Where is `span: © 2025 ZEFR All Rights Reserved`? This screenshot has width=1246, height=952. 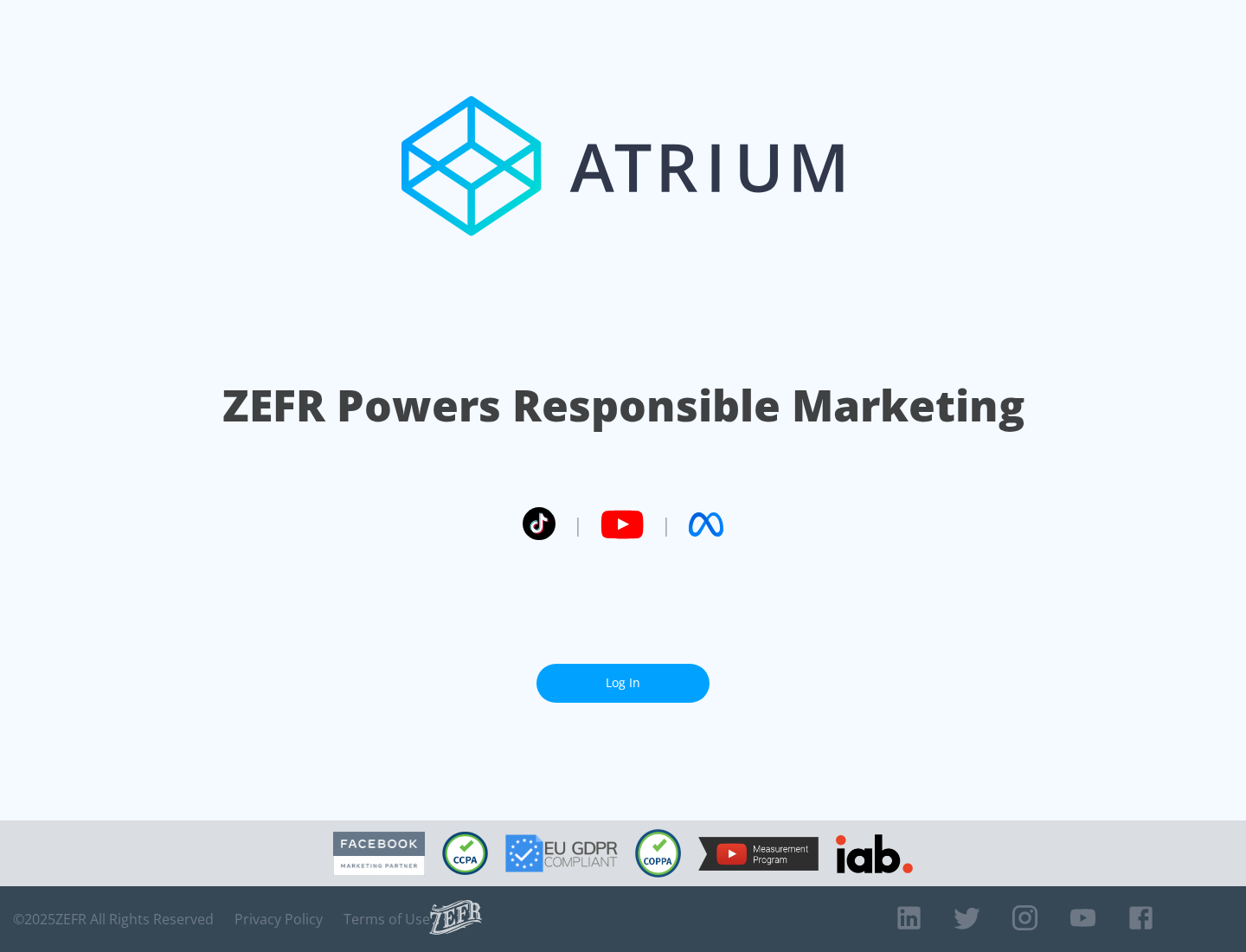 span: © 2025 ZEFR All Rights Reserved is located at coordinates (114, 919).